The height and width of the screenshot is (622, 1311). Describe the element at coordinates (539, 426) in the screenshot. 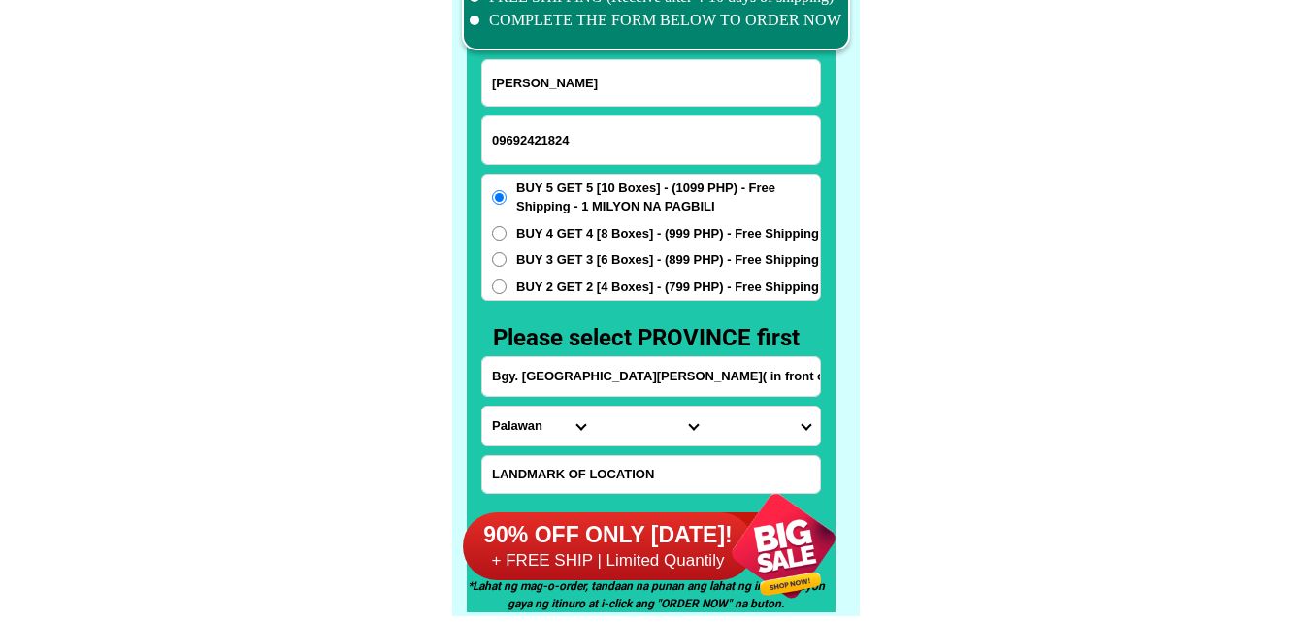

I see `select: Select province` at that location.